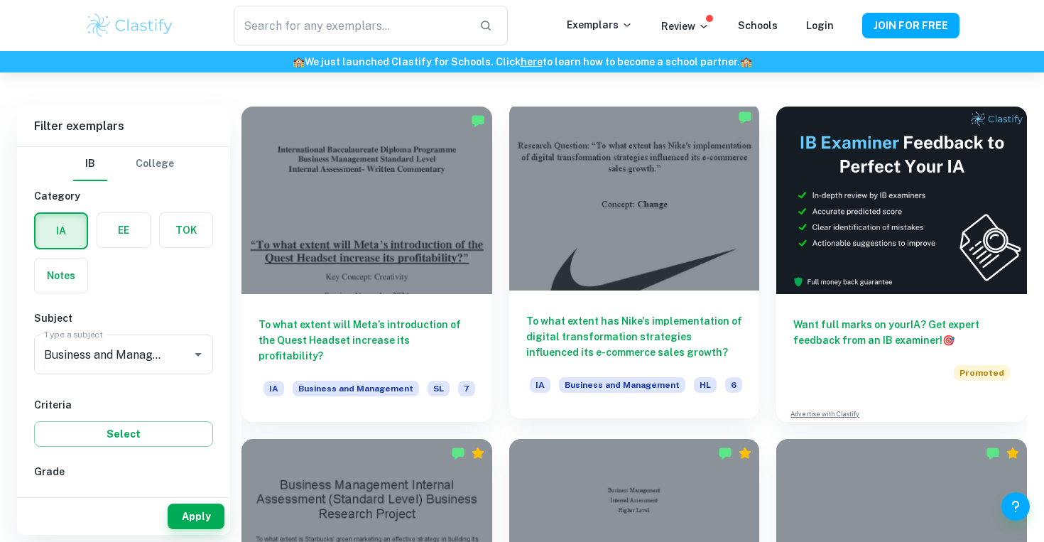  I want to click on button: EE, so click(124, 230).